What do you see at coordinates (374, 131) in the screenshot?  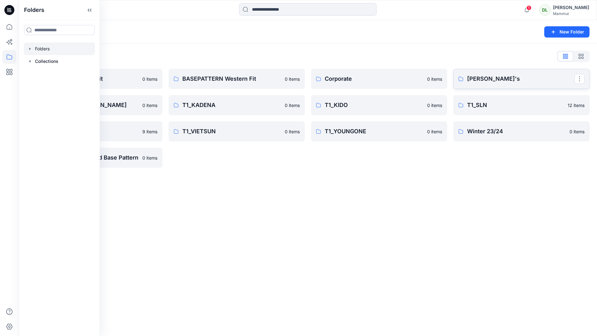 I see `p: T1_YOUNGONE` at bounding box center [374, 131].